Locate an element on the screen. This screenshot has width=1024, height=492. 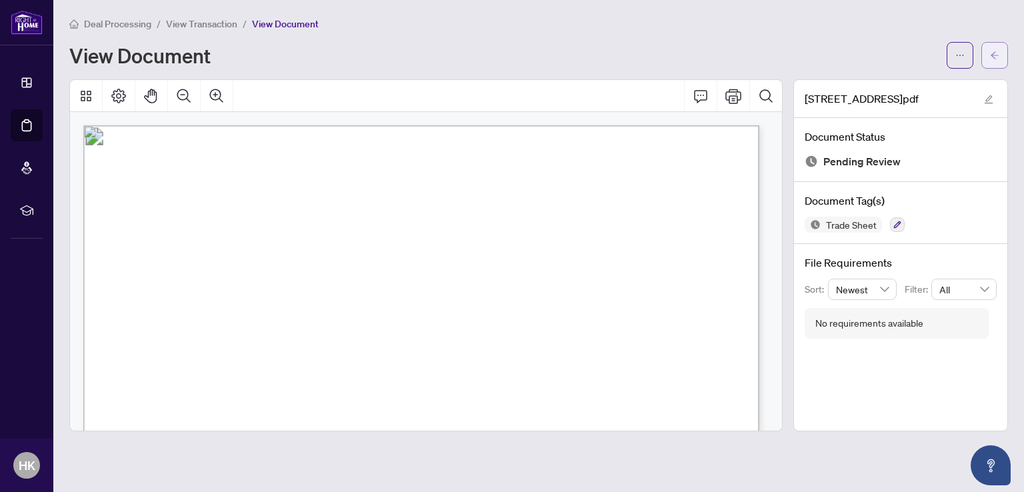
span: Newest is located at coordinates (863, 289).